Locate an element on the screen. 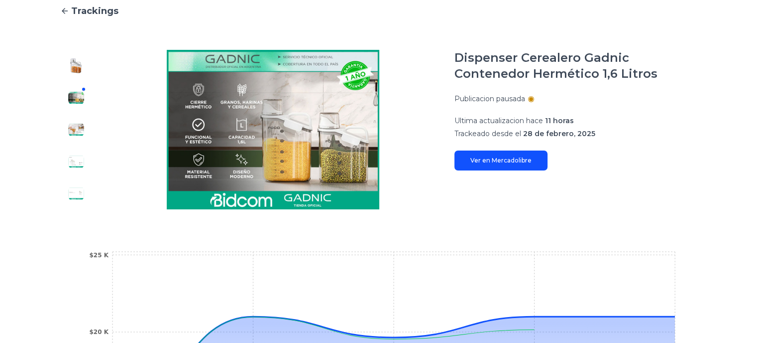 This screenshot has width=757, height=343. span: Trackeado desde el is located at coordinates (488, 133).